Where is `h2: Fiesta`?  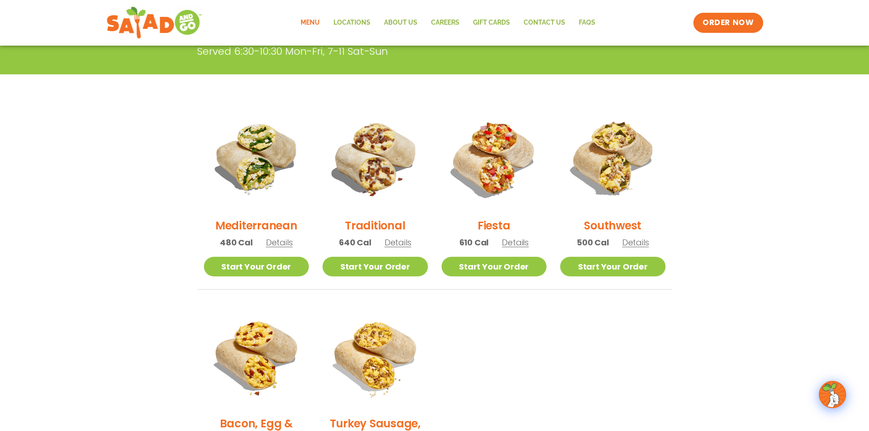 h2: Fiesta is located at coordinates (494, 225).